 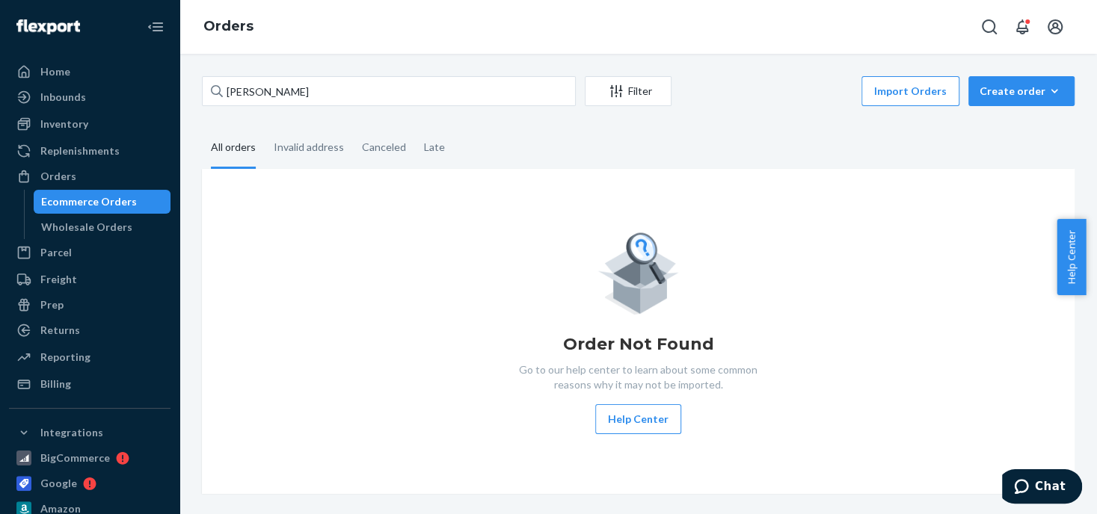 I want to click on ol: breadcrumbs, so click(x=228, y=27).